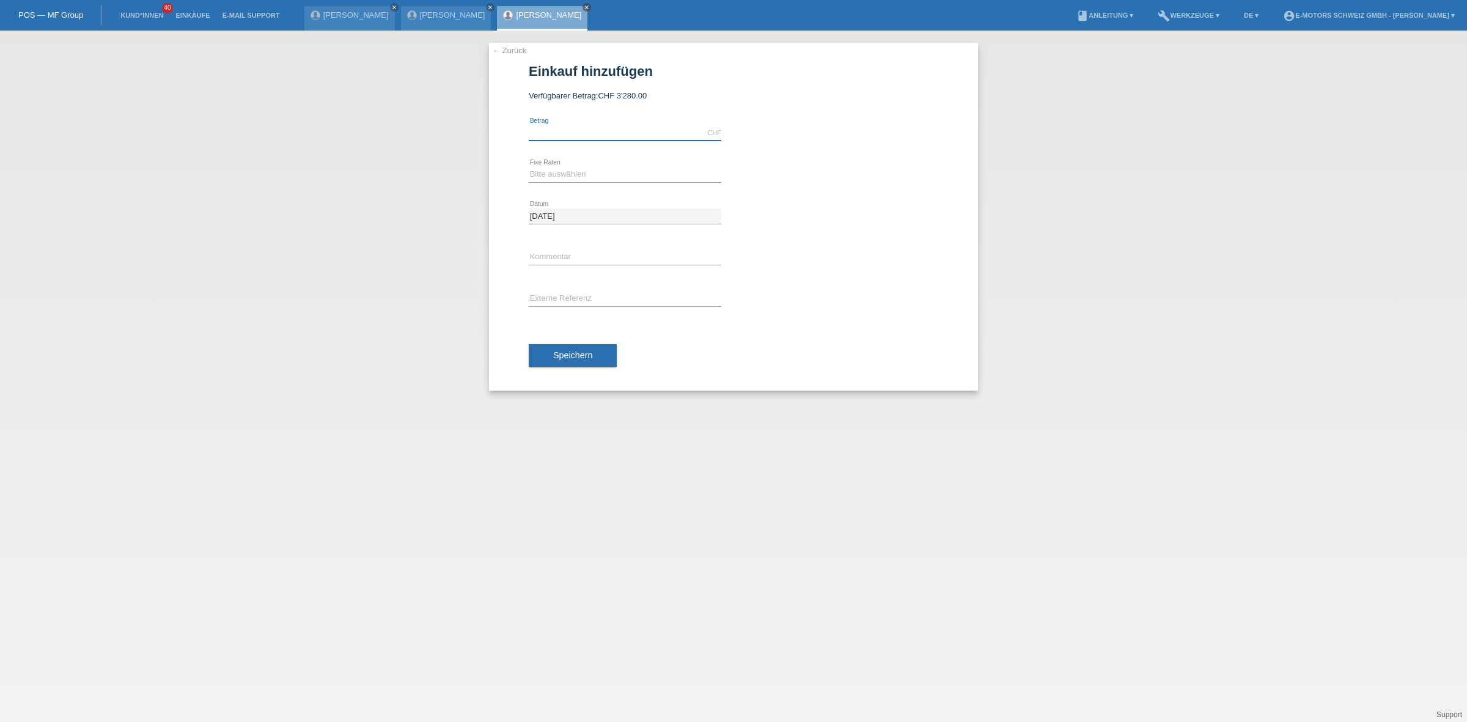  What do you see at coordinates (734, 71) in the screenshot?
I see `h1: Einkauf hinzufügen` at bounding box center [734, 71].